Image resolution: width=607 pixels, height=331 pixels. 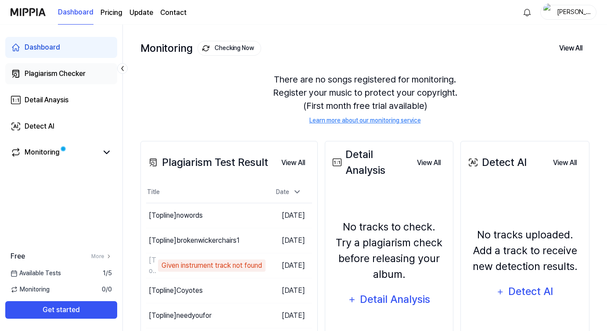 What do you see at coordinates (152, 266) in the screenshot?
I see `div: [Topline] showemourlove` at bounding box center [152, 266].